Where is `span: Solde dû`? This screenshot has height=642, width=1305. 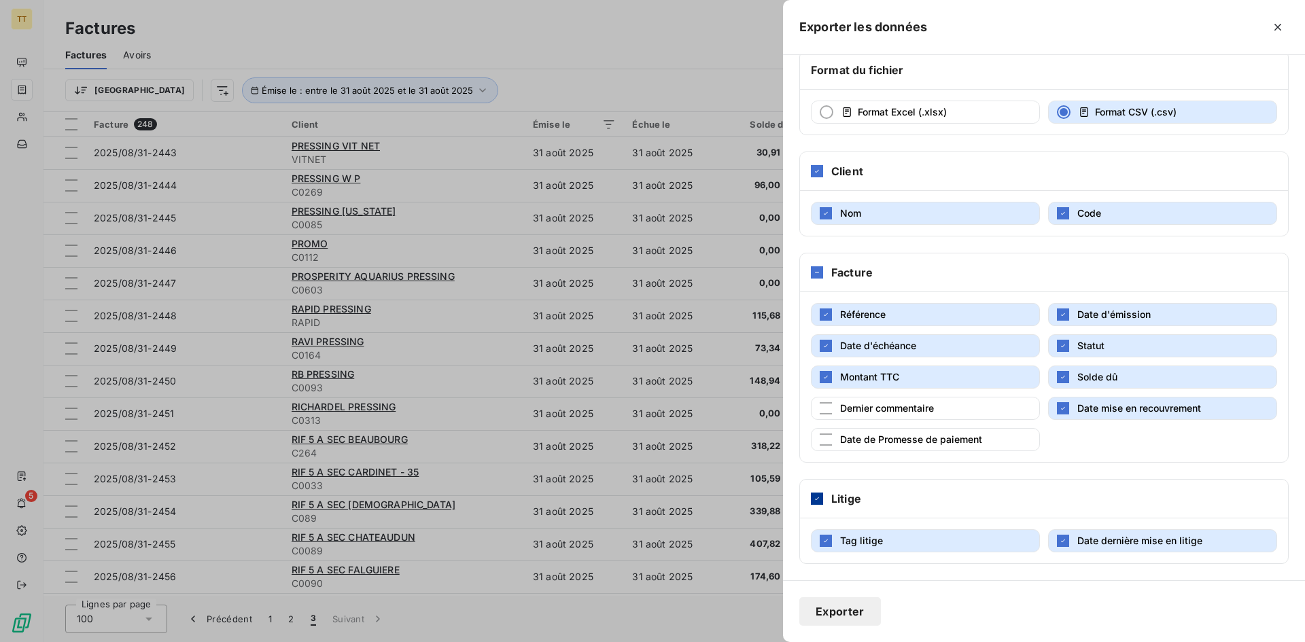
span: Solde dû is located at coordinates (1097, 377).